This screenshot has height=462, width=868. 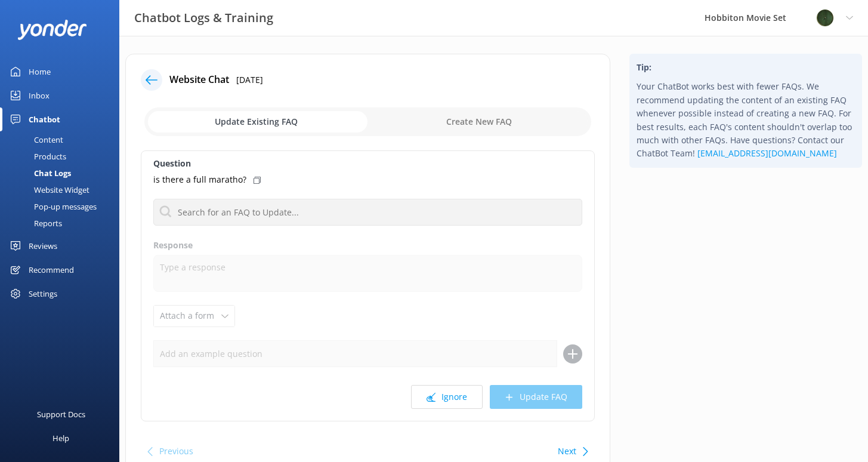 What do you see at coordinates (43, 294) in the screenshot?
I see `div: Settings` at bounding box center [43, 294].